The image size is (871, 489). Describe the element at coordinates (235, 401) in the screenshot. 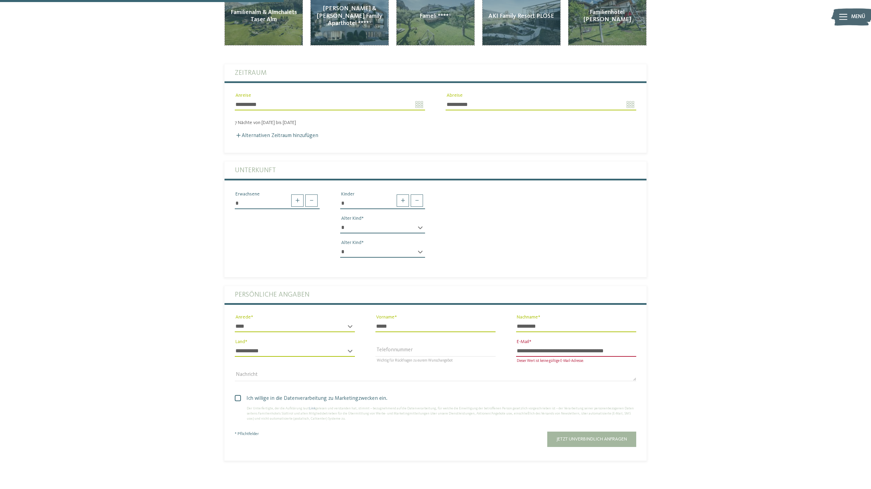

I see `input: Ich willige in die Datenverarbeitung zu Marketingzwecken ein.` at that location.